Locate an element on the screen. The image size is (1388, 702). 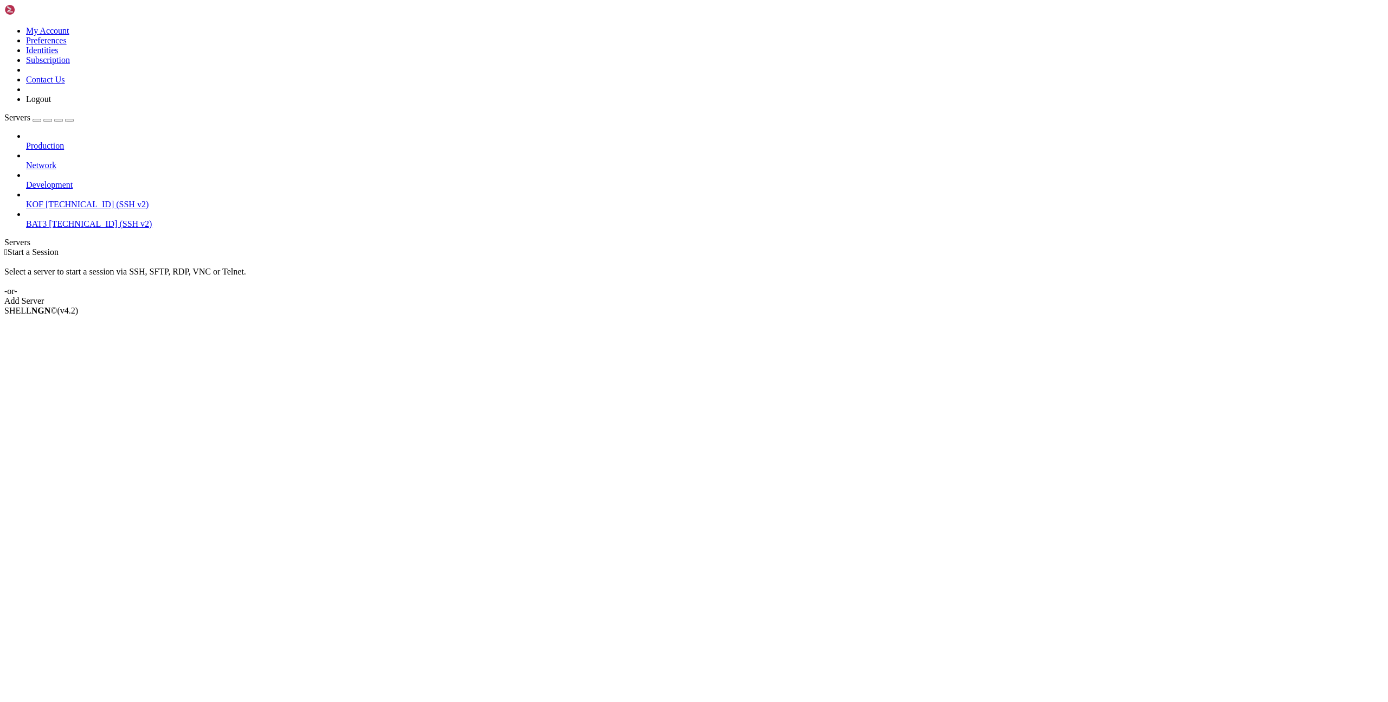
a: Network is located at coordinates (705, 165).